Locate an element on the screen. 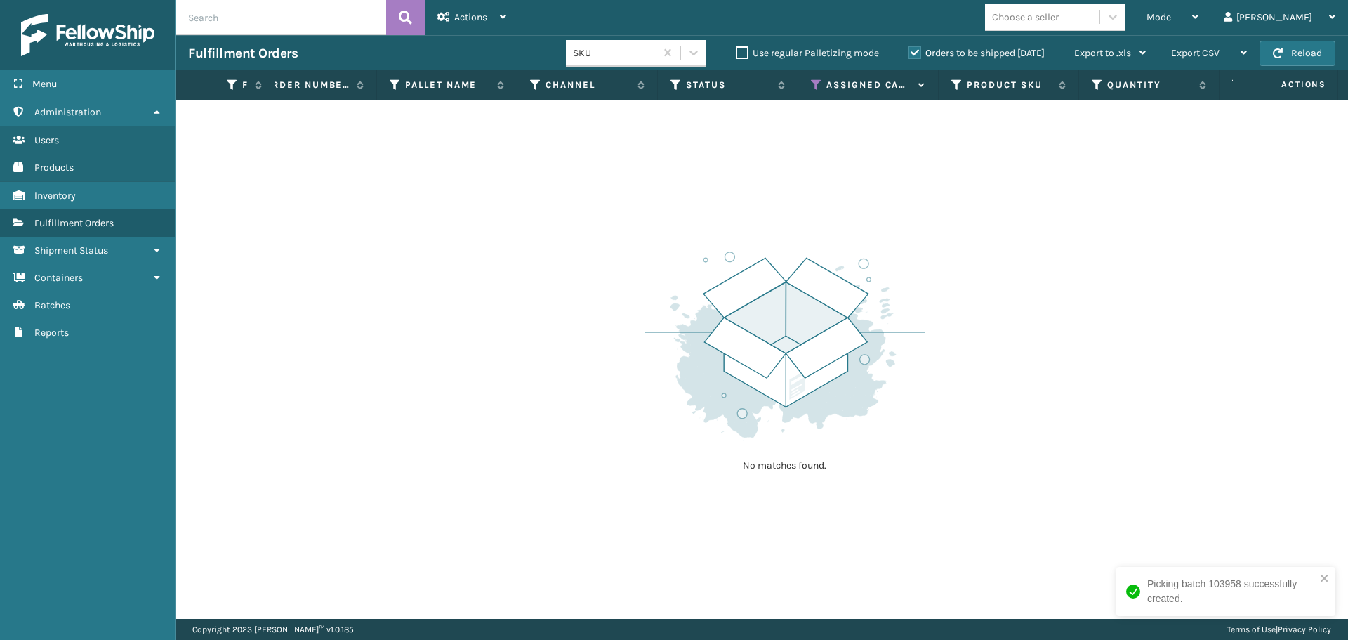 This screenshot has width=1348, height=640. span: Export CSV is located at coordinates (1195, 53).